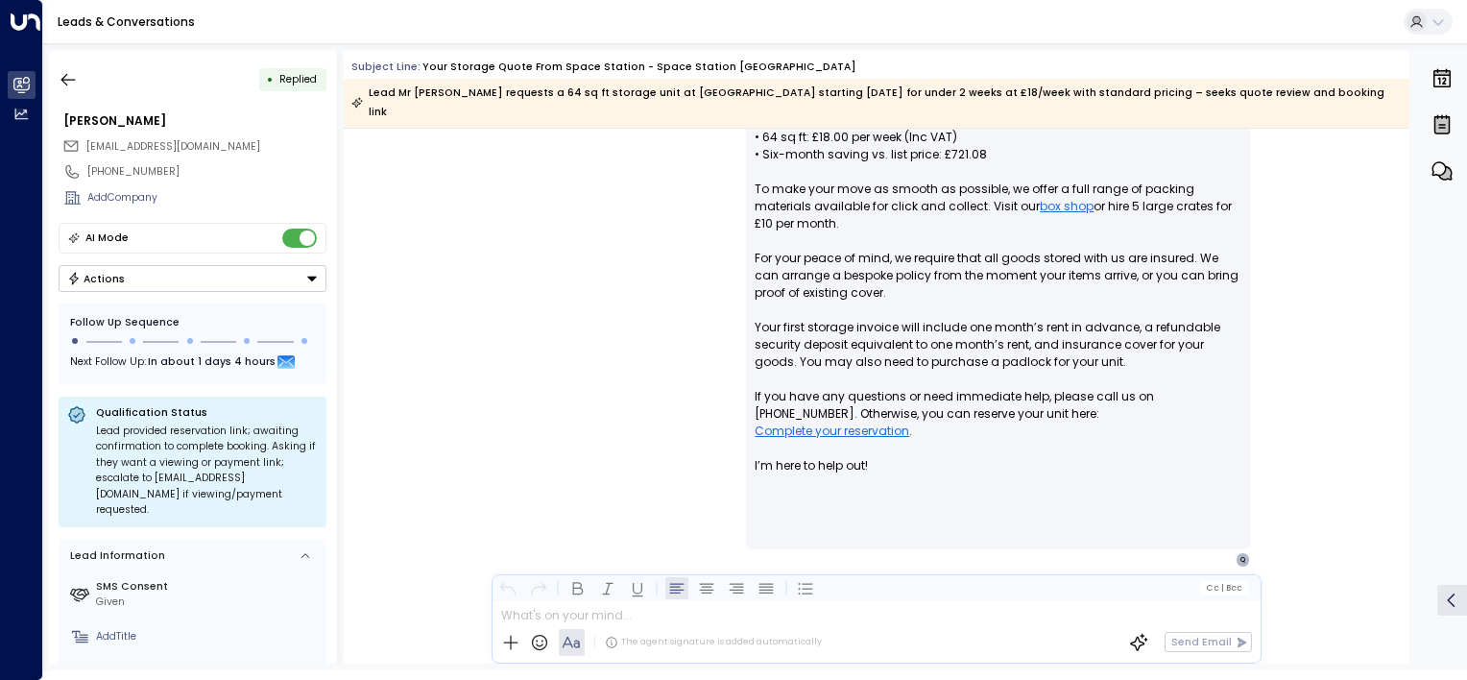 This screenshot has height=680, width=1467. What do you see at coordinates (1224, 587) in the screenshot?
I see `span: Cc Bcc` at bounding box center [1224, 587].